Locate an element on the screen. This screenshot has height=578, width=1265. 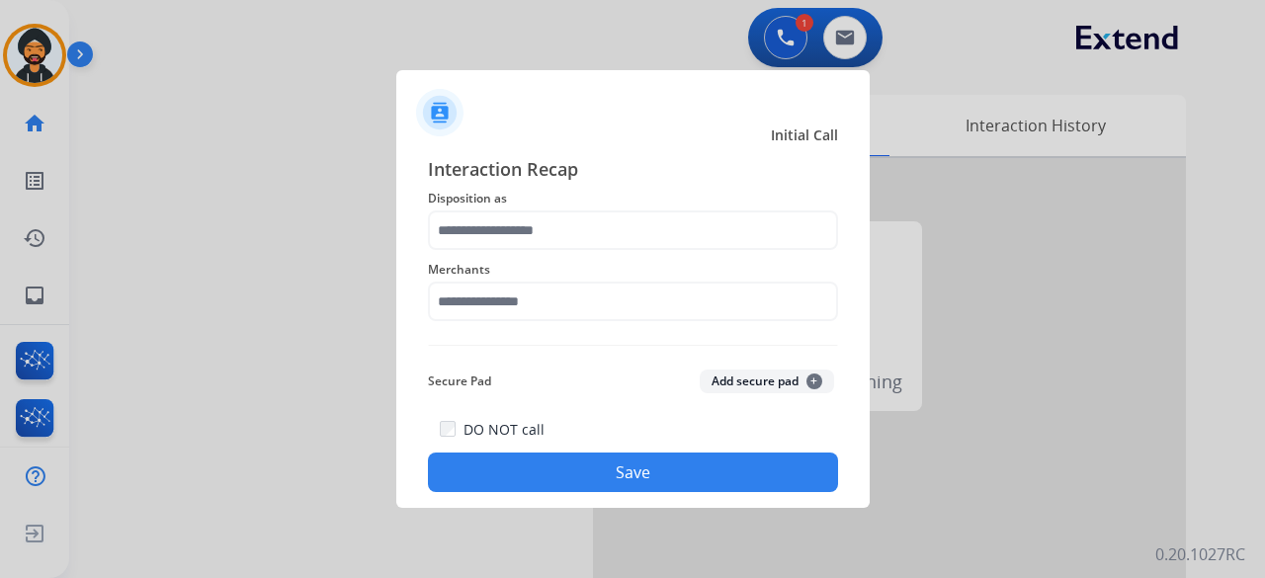
span: Interaction Recap is located at coordinates (632, 171).